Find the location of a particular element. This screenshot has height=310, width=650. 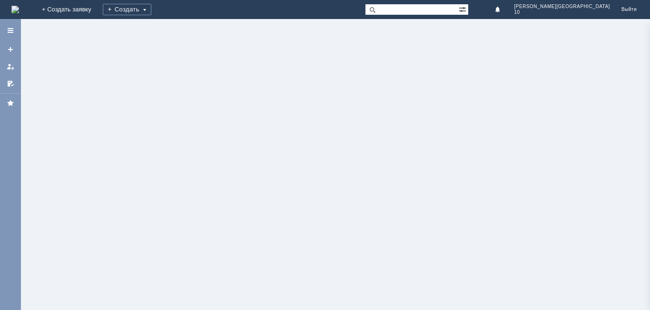

a: Создать заявку is located at coordinates (10, 49).